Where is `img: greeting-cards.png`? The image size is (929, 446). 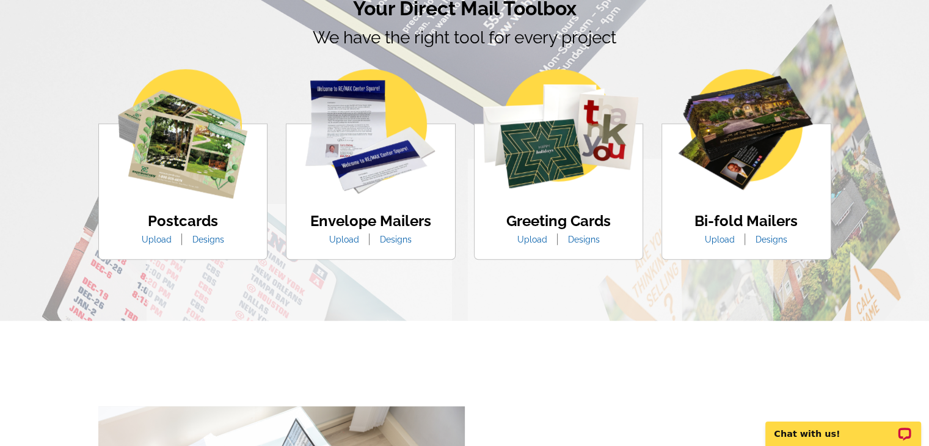
img: greeting-cards.png is located at coordinates (558, 129).